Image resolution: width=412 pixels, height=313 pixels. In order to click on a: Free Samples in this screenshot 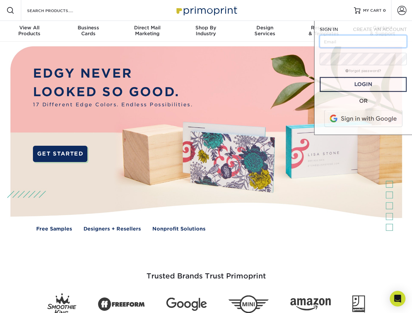, I will do `click(54, 229)`.